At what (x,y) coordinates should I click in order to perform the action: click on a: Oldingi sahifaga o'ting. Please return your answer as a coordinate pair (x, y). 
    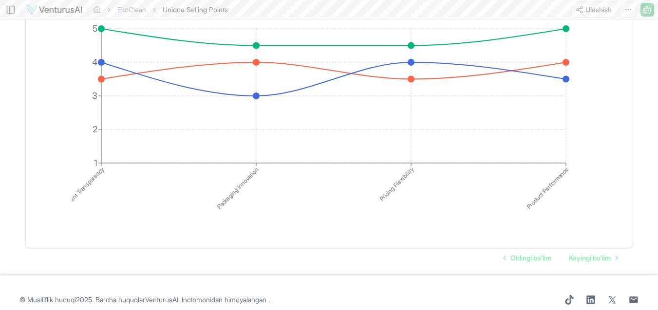
    Looking at the image, I should click on (527, 258).